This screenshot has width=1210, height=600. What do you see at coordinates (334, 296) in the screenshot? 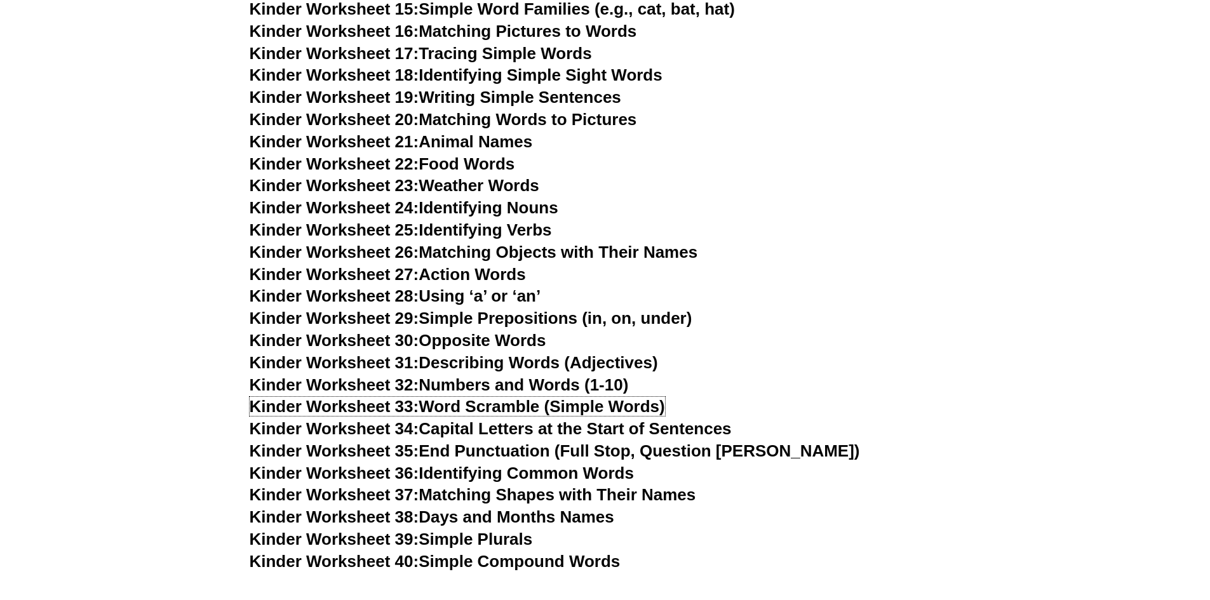
I see `span: Kinder Worksheet 28:` at bounding box center [334, 296].